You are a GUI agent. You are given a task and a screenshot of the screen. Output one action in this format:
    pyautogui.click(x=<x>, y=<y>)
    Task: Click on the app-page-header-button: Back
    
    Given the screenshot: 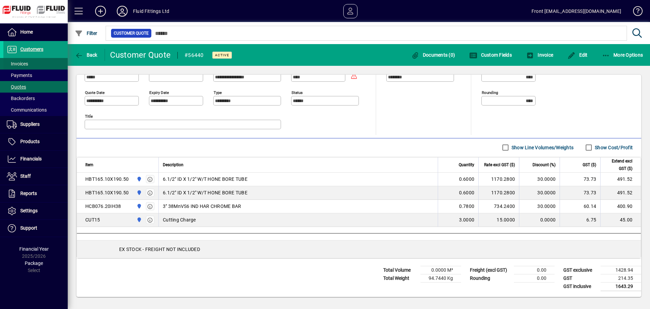 What is the action you would take?
    pyautogui.click(x=86, y=55)
    